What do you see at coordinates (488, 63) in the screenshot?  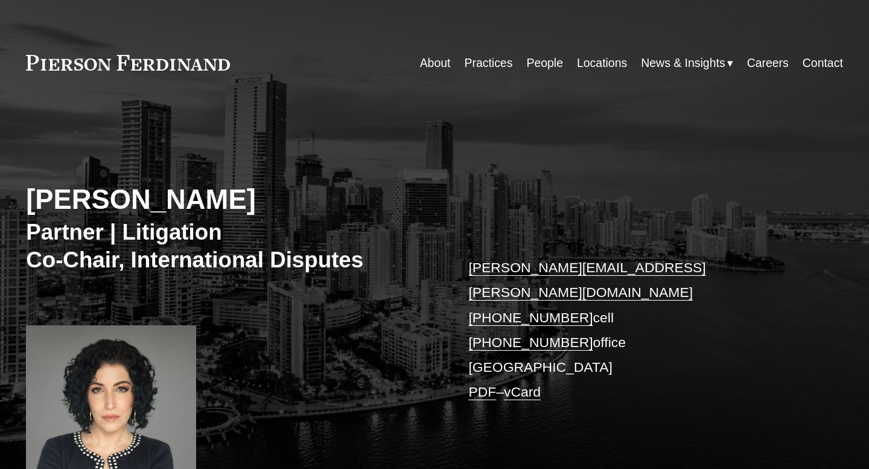 I see `a: Practices` at bounding box center [488, 63].